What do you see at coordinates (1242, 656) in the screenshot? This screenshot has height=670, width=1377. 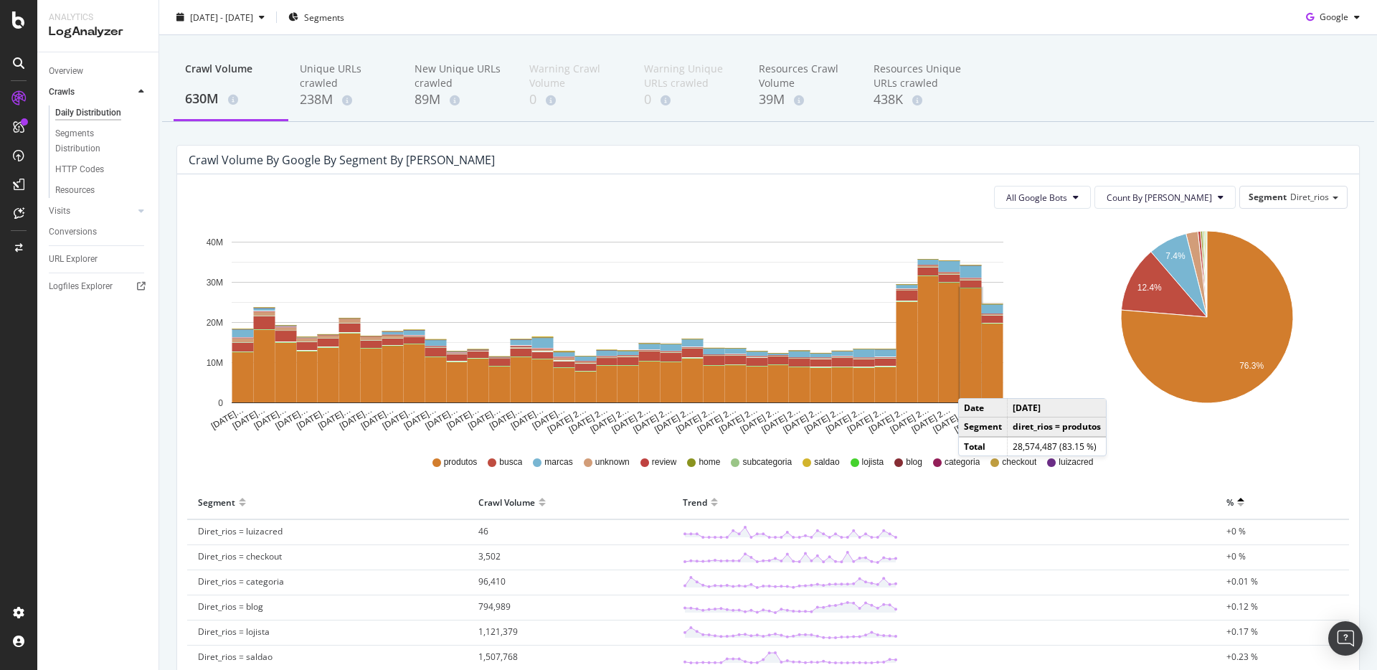 I see `span: +0.23 %` at bounding box center [1242, 656].